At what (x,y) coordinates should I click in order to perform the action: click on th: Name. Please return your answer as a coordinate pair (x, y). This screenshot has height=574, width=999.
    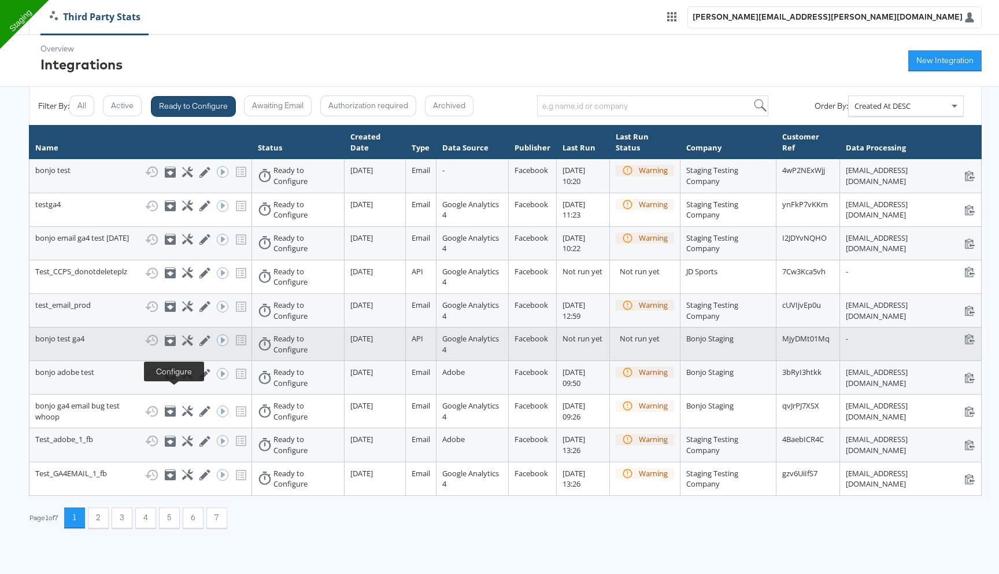
    Looking at the image, I should click on (140, 142).